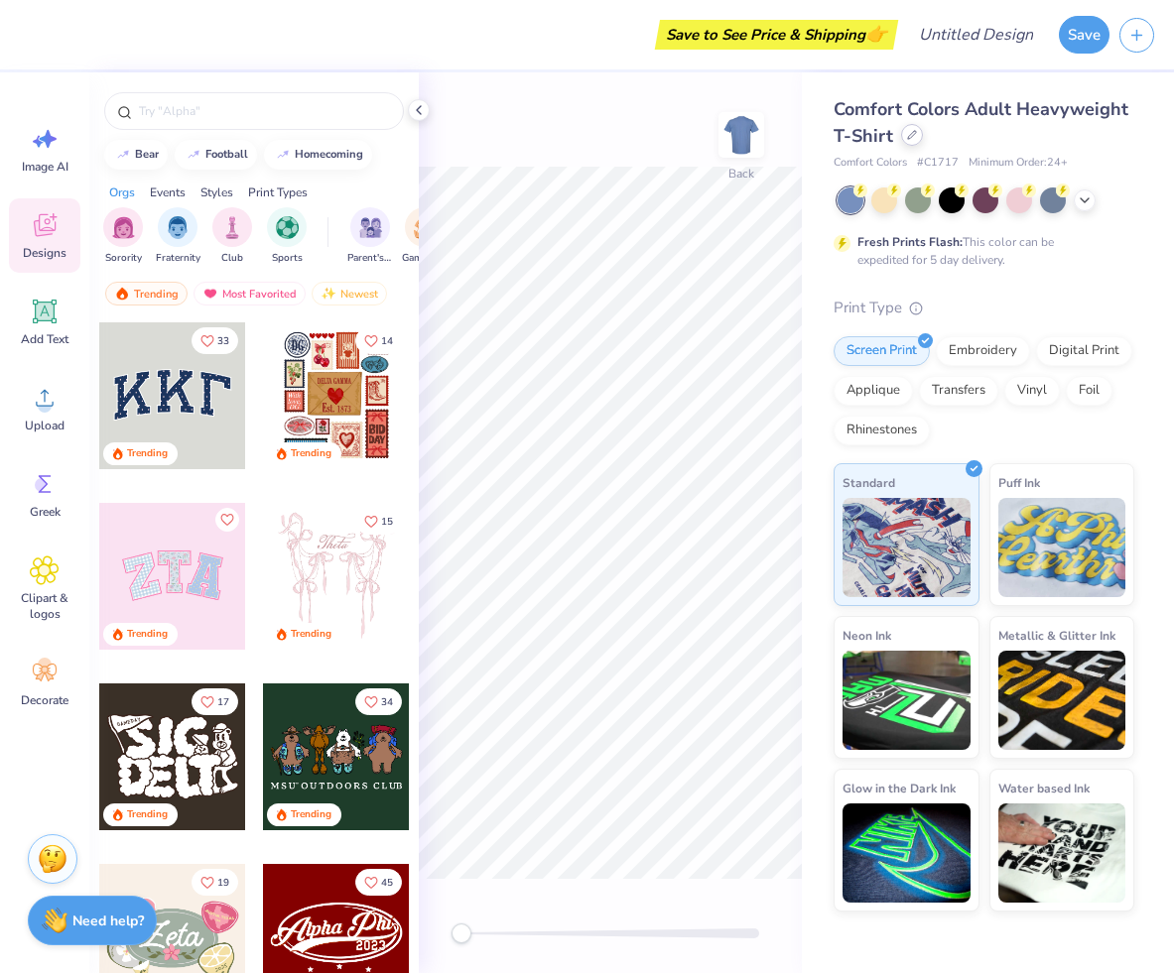 Image resolution: width=1174 pixels, height=973 pixels. What do you see at coordinates (906, 548) in the screenshot?
I see `img: Standard` at bounding box center [906, 548].